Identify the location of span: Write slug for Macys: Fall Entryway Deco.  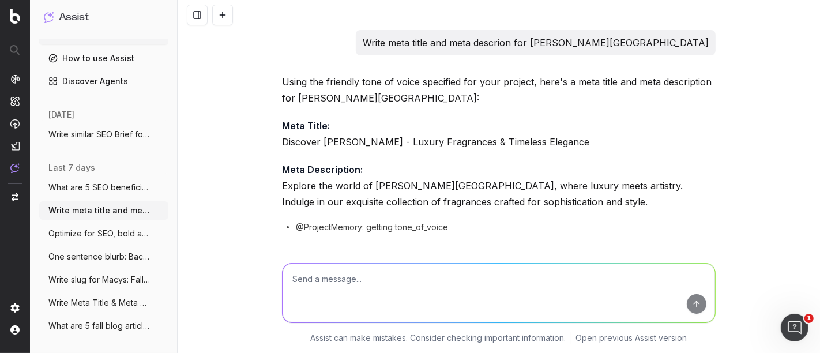
(99, 280).